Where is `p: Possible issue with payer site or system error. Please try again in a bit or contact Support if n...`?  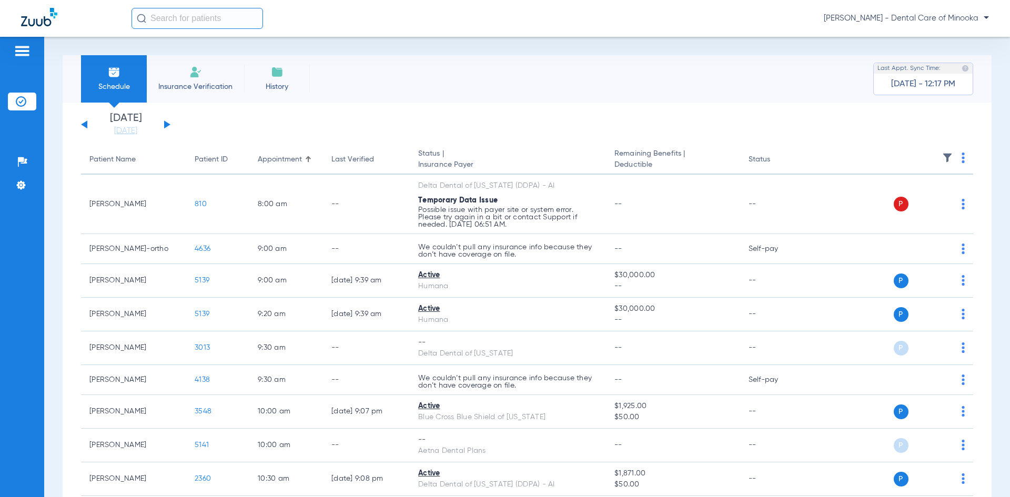 p: Possible issue with payer site or system error. Please try again in a bit or contact Support if n... is located at coordinates (508, 217).